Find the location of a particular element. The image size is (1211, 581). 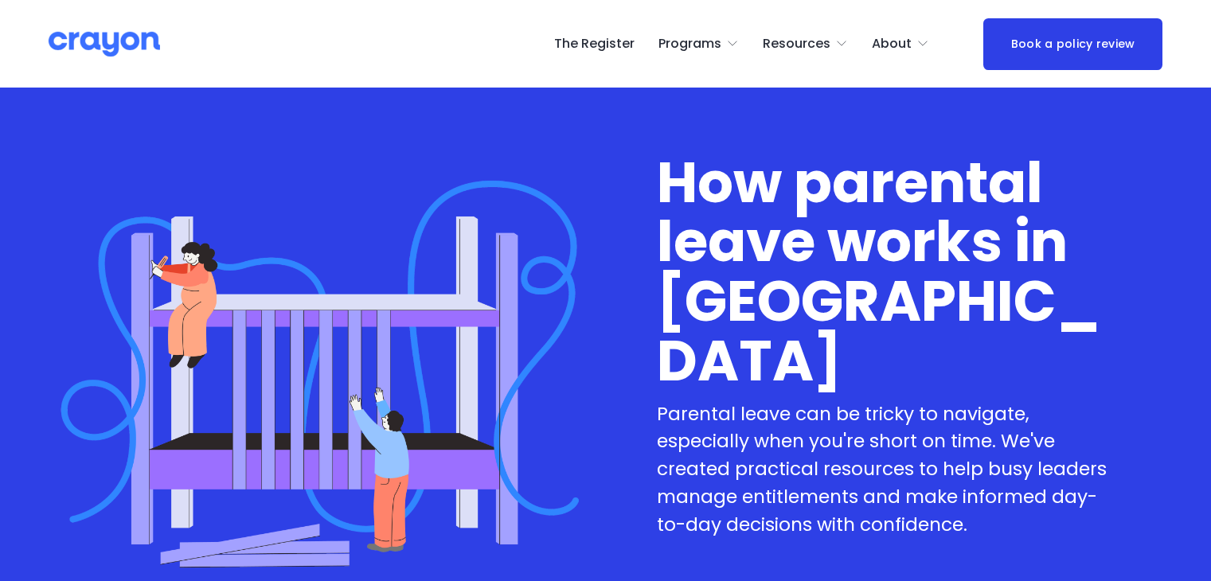

p: Parental leave can be tricky to navigate, especially when you're short on time. We've created pra... is located at coordinates (886, 470).